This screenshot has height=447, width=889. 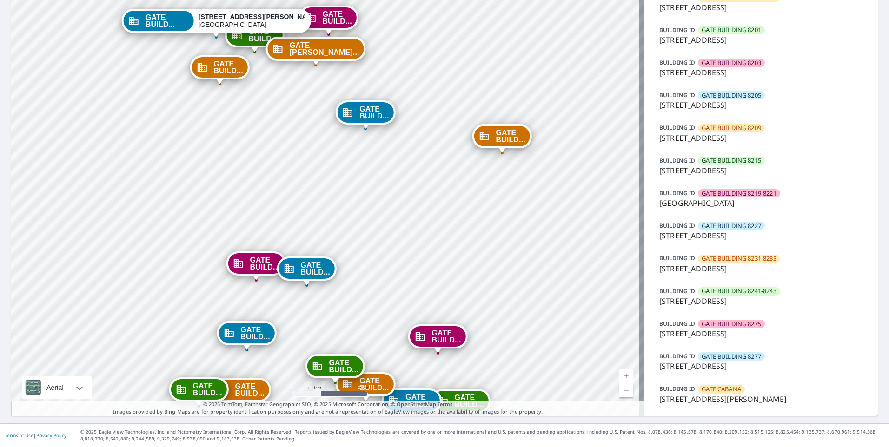 I want to click on a: Terms, so click(x=445, y=404).